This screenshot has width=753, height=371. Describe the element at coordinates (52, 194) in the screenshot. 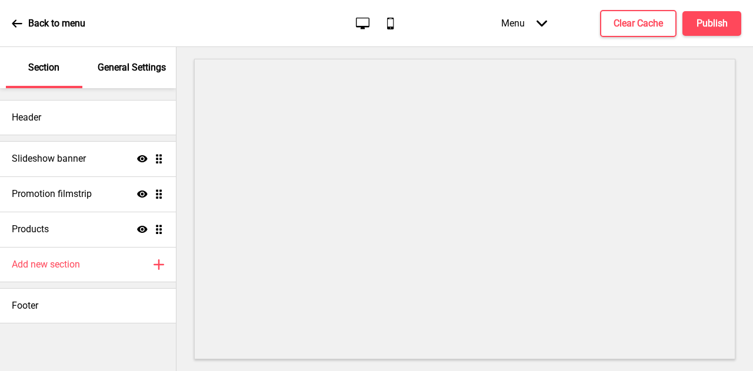

I see `h4: Promotion filmstrip` at that location.